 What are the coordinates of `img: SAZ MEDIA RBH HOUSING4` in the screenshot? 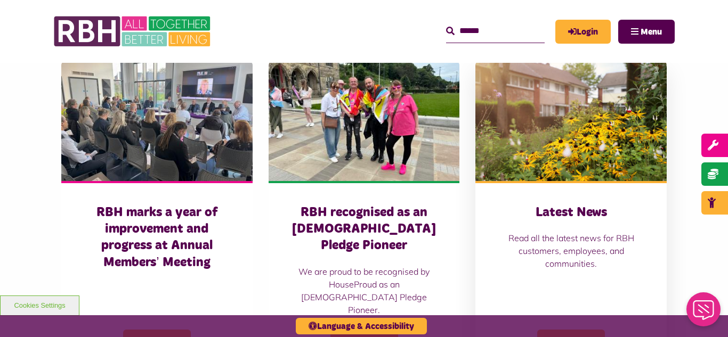 It's located at (571, 122).